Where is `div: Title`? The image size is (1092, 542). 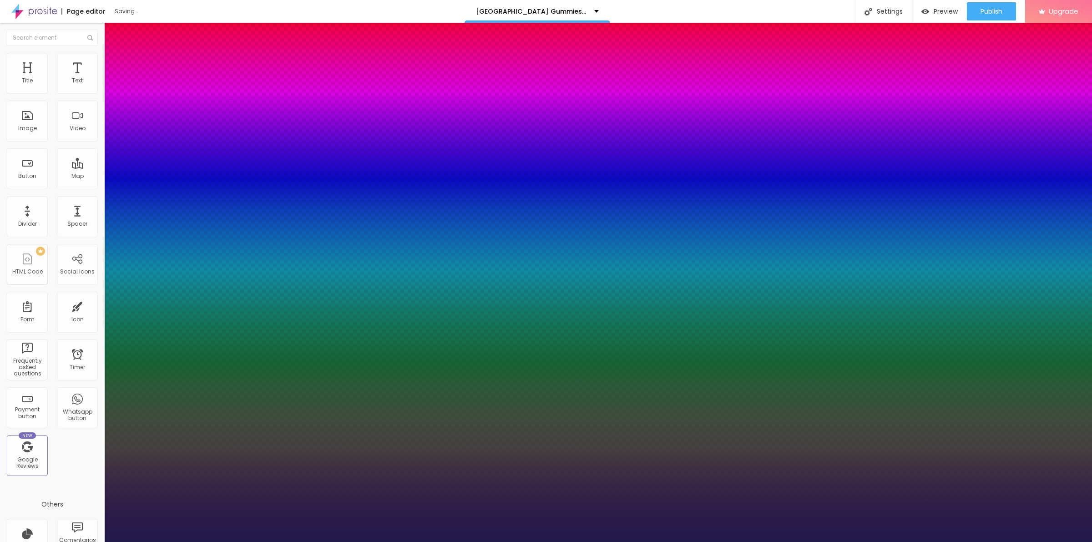
div: Title is located at coordinates (27, 81).